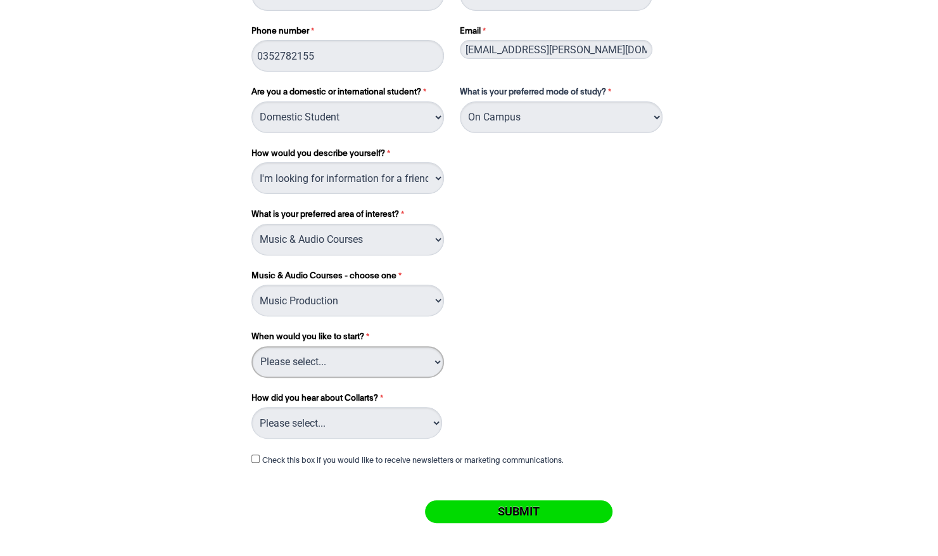 Image resolution: width=938 pixels, height=556 pixels. Describe the element at coordinates (349, 216) in the screenshot. I see `label: What is your preferred area of interest?` at that location.